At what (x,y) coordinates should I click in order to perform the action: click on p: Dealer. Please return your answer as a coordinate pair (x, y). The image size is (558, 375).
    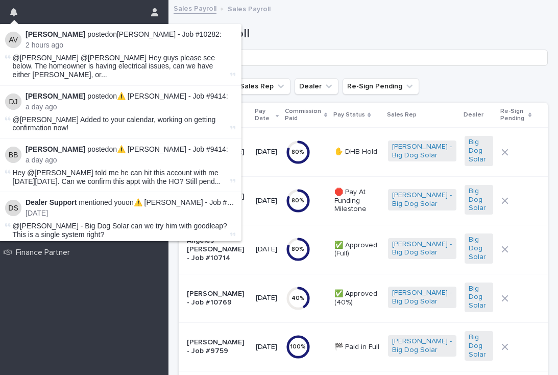
    Looking at the image, I should click on (473, 115).